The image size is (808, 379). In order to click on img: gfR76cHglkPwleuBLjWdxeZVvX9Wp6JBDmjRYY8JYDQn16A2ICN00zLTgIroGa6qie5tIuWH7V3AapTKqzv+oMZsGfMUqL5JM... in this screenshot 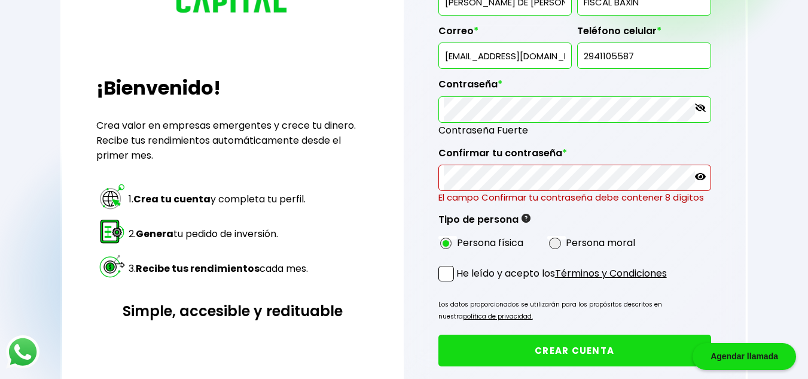, I will do `click(526, 218)`.